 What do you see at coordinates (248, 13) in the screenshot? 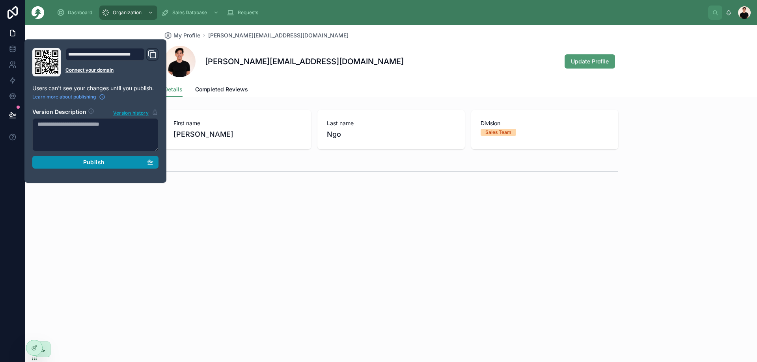
I see `span: Requests` at bounding box center [248, 13].